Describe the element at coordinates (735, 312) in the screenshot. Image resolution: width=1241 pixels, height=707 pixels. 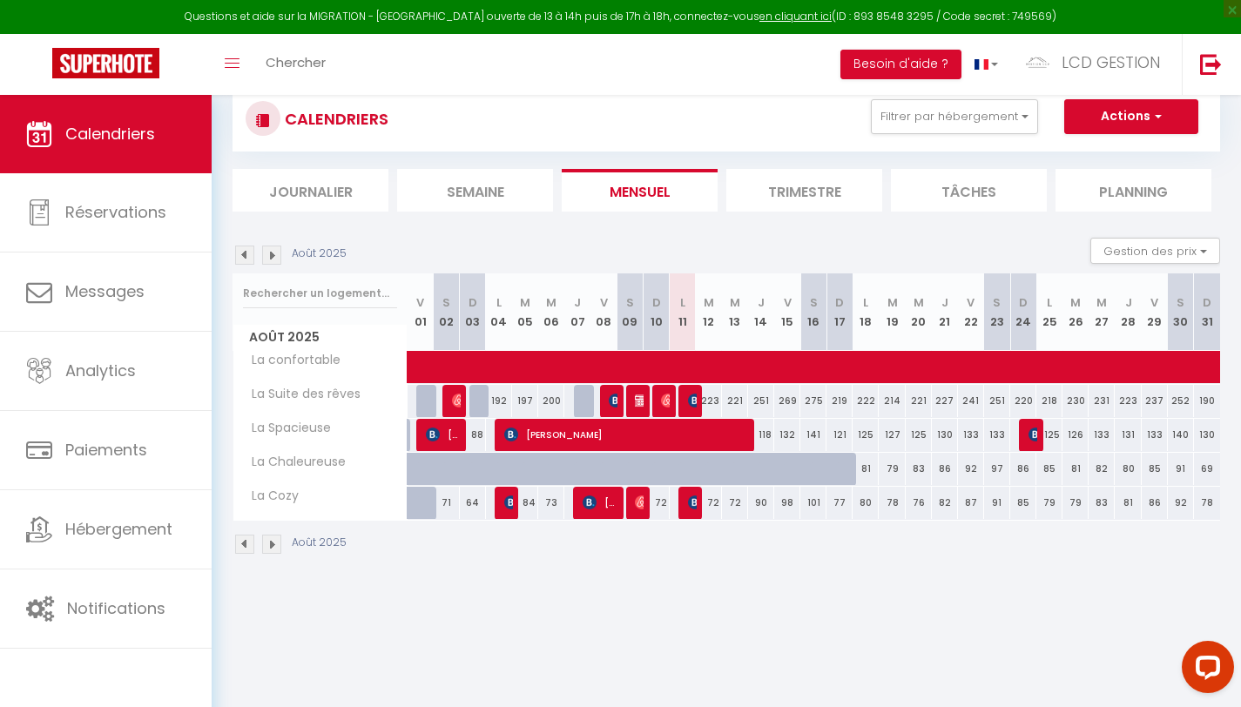
I see `th: 13` at that location.